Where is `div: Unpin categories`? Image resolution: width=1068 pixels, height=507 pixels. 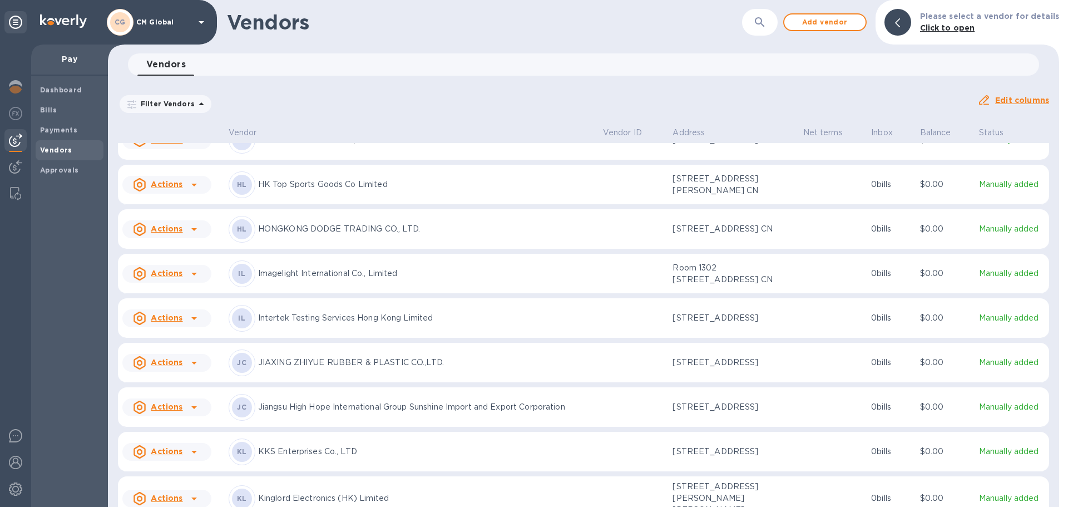
div: Unpin categories is located at coordinates (16, 22).